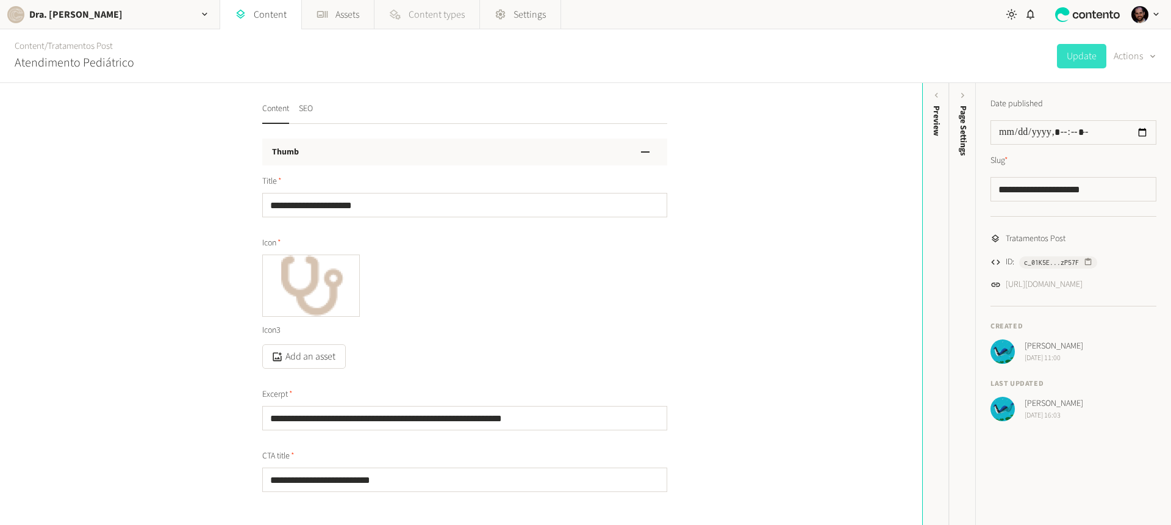 Image resolution: width=1171 pixels, height=525 pixels. Describe the element at coordinates (29, 46) in the screenshot. I see `a: Content` at that location.